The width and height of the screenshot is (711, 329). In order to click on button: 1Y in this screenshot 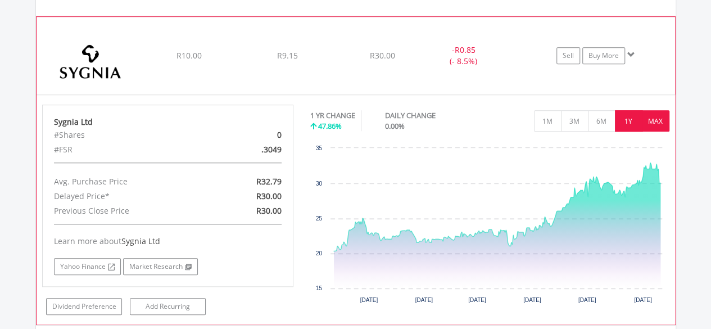, I will do `click(628, 121)`.